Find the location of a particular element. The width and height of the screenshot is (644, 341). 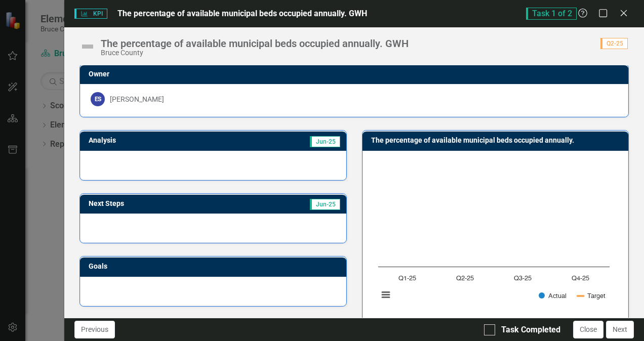

button: Next is located at coordinates (620, 330).